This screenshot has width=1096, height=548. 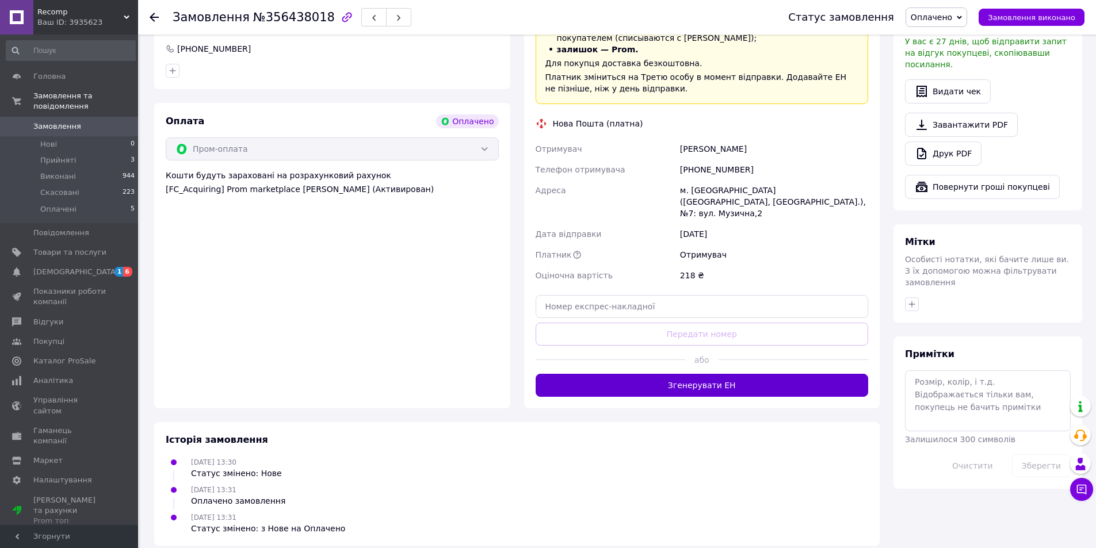 What do you see at coordinates (58, 160) in the screenshot?
I see `span: Прийняті` at bounding box center [58, 160].